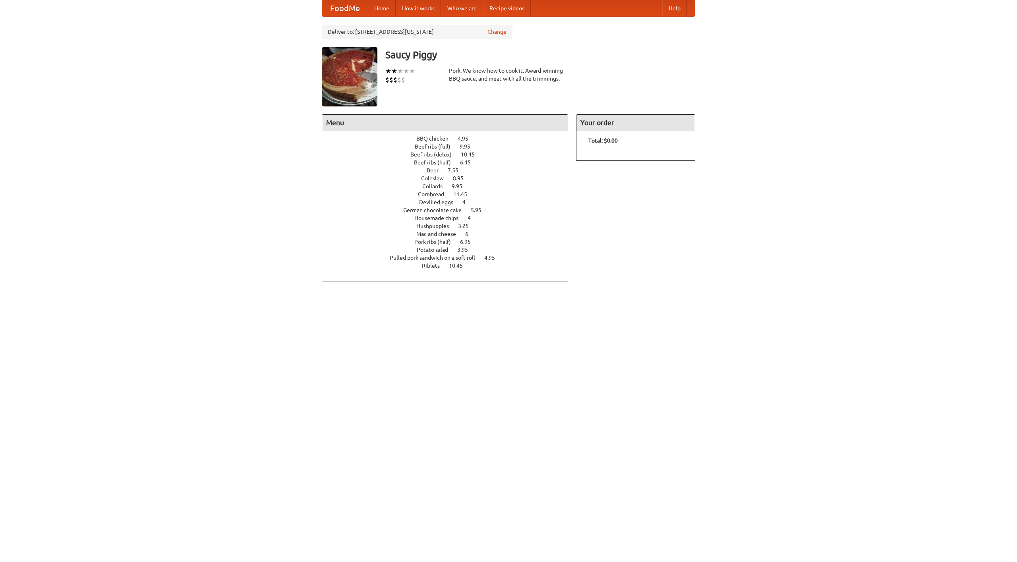 The height and width of the screenshot is (562, 1017). Describe the element at coordinates (603, 141) in the screenshot. I see `b: Total: $0.00` at that location.